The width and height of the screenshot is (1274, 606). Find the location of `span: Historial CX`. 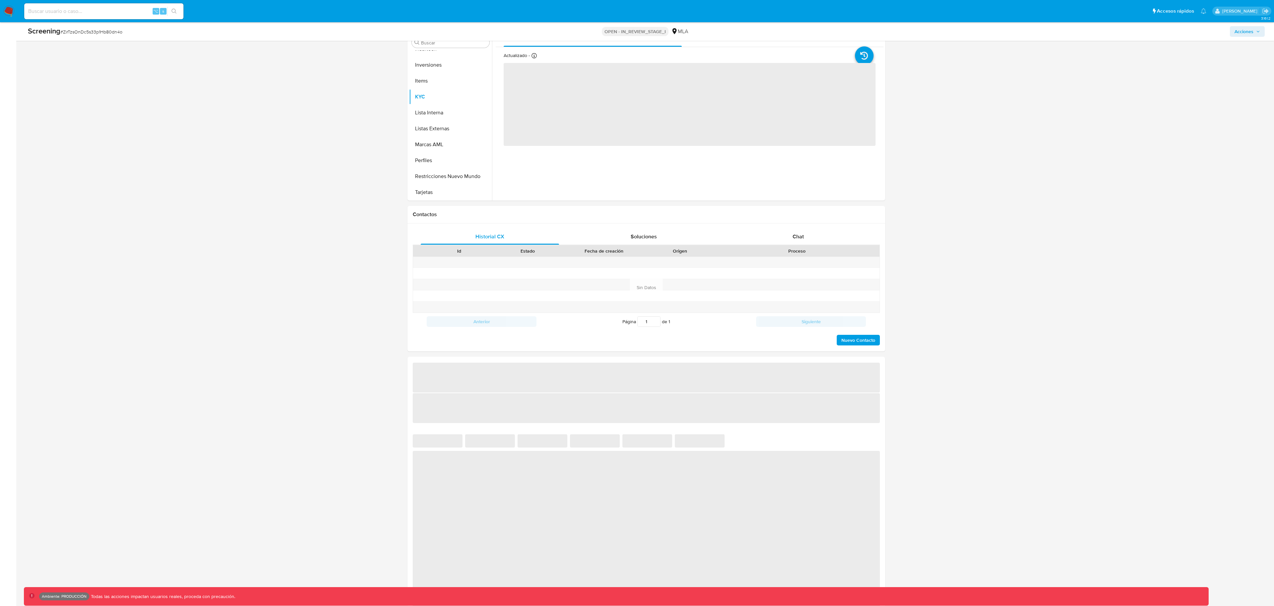

span: Historial CX is located at coordinates (490, 236).